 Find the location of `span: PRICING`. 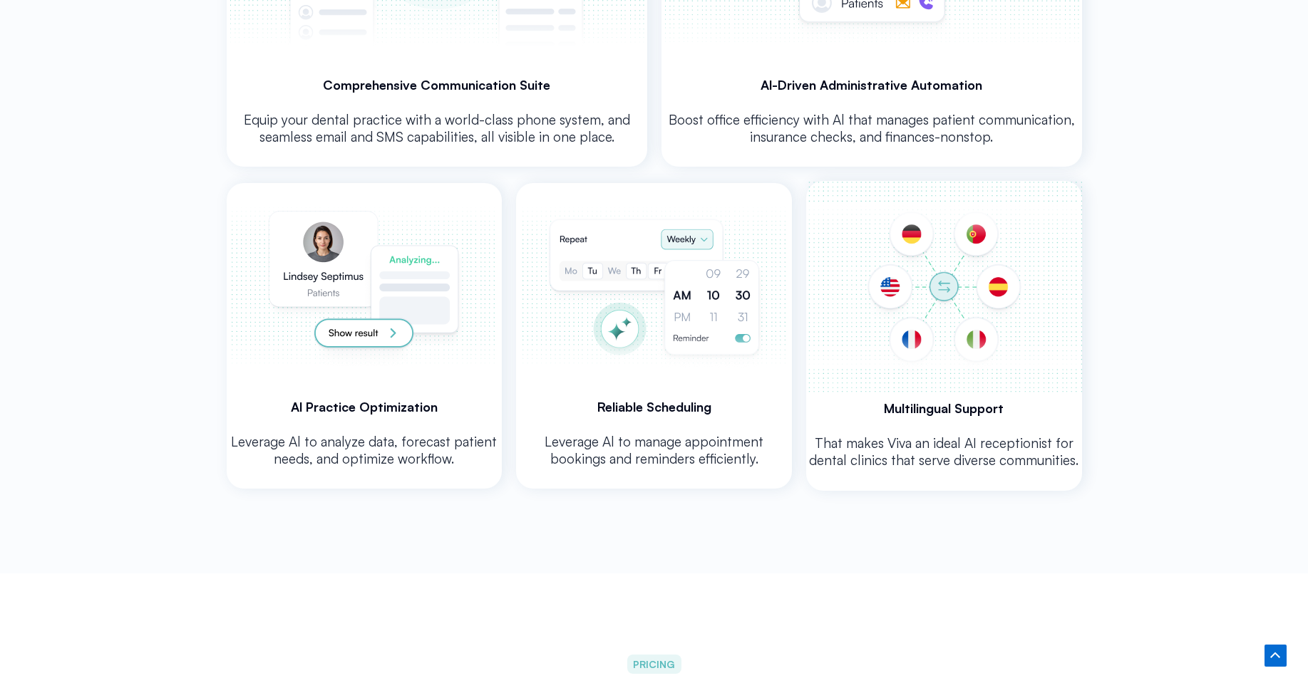

span: PRICING is located at coordinates (653, 664).